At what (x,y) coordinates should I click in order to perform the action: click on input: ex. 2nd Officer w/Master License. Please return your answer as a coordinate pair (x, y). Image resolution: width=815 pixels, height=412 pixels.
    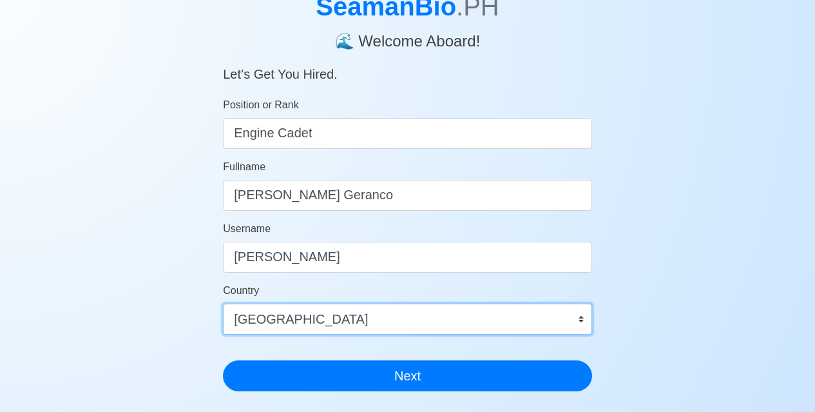
    Looking at the image, I should click on (407, 133).